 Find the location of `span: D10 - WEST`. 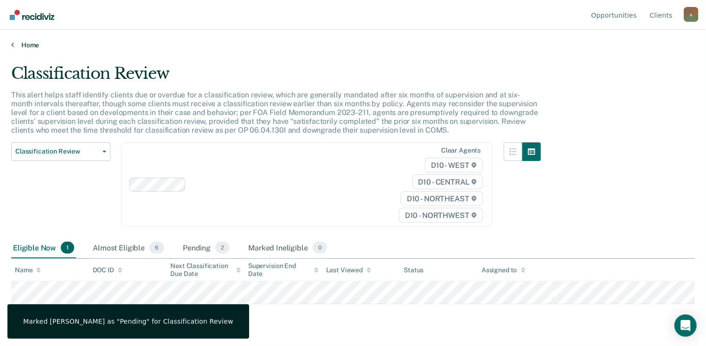

span: D10 - WEST is located at coordinates (453, 165).